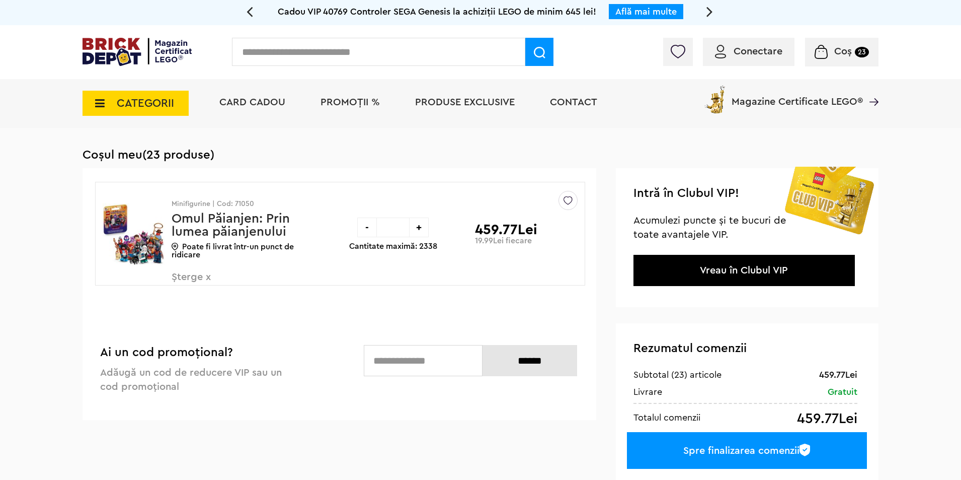  I want to click on p: 19.99Lei fiecare, so click(503, 241).